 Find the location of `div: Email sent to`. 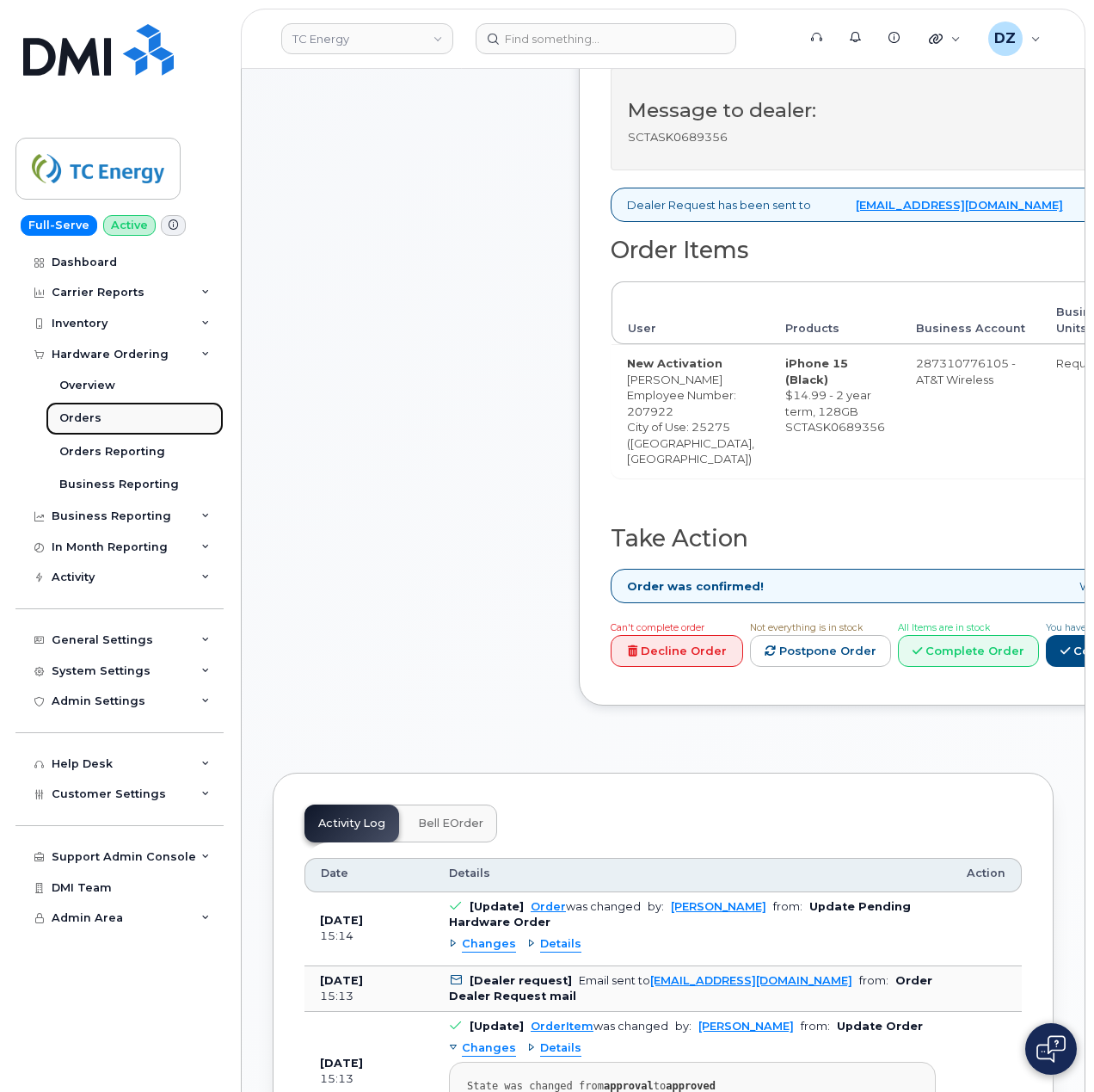

div: Email sent to is located at coordinates (715, 980).